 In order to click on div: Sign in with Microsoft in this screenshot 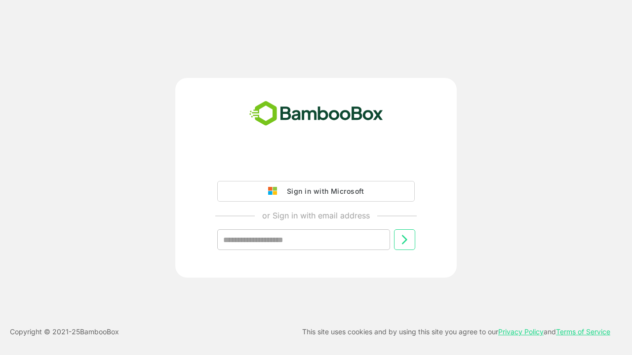, I will do `click(323, 192)`.